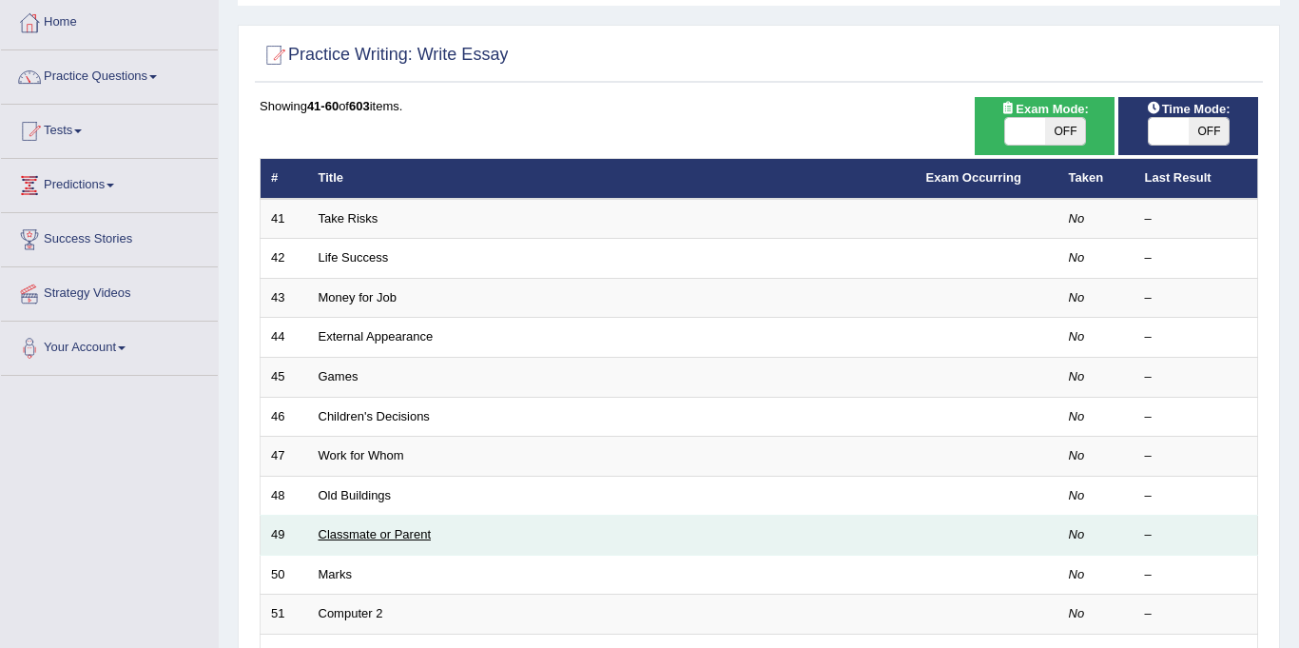 The image size is (1299, 648). I want to click on a: Practice Questions, so click(109, 74).